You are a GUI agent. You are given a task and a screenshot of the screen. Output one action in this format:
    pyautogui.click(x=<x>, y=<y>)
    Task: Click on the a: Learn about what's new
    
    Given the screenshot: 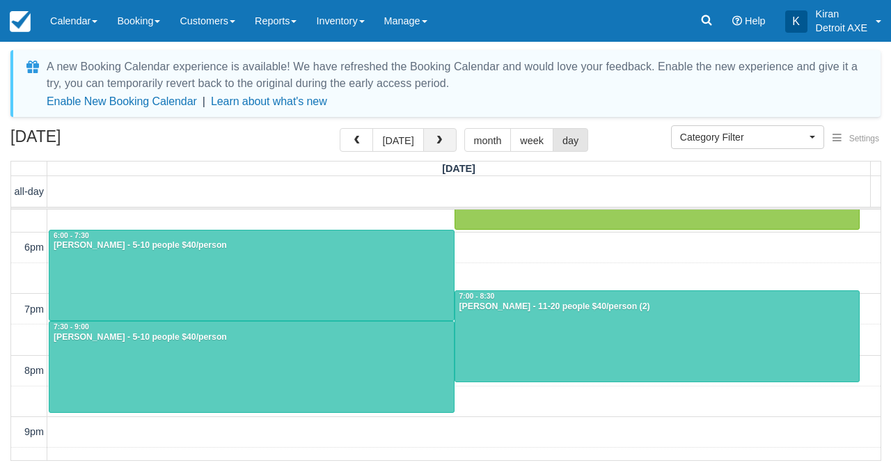 What is the action you would take?
    pyautogui.click(x=269, y=101)
    